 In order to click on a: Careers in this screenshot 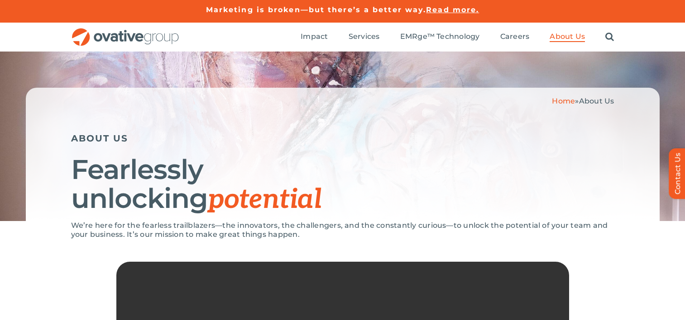, I will do `click(515, 37)`.